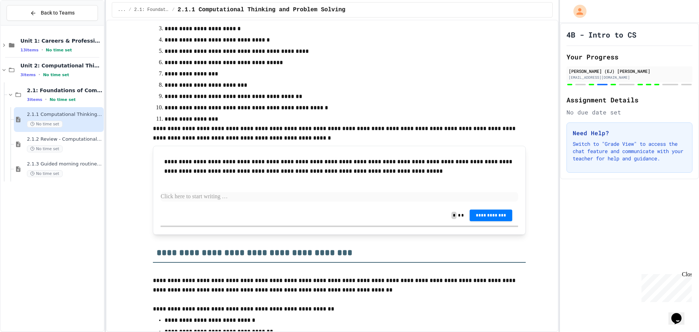  Describe the element at coordinates (64, 164) in the screenshot. I see `span: 2.1.3 Guided morning routine flowchart` at that location.